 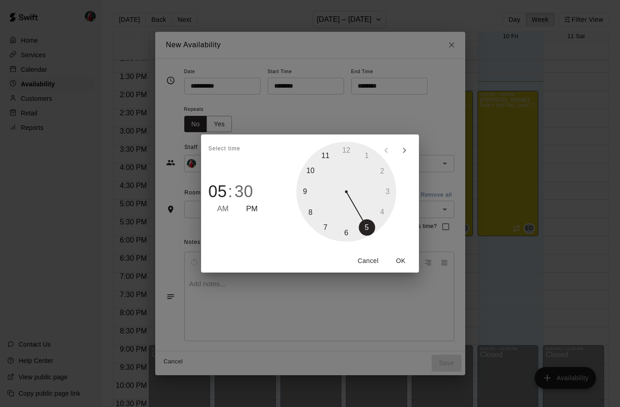 What do you see at coordinates (223, 209) in the screenshot?
I see `span: AM` at bounding box center [223, 209].